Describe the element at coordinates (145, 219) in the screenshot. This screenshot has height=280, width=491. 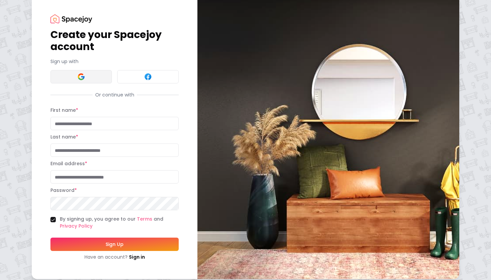
I see `a: Terms` at that location.